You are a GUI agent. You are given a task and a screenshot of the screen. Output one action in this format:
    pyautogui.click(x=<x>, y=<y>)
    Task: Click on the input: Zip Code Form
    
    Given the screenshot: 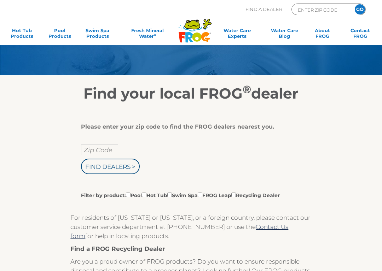 What is the action you would take?
    pyautogui.click(x=320, y=10)
    